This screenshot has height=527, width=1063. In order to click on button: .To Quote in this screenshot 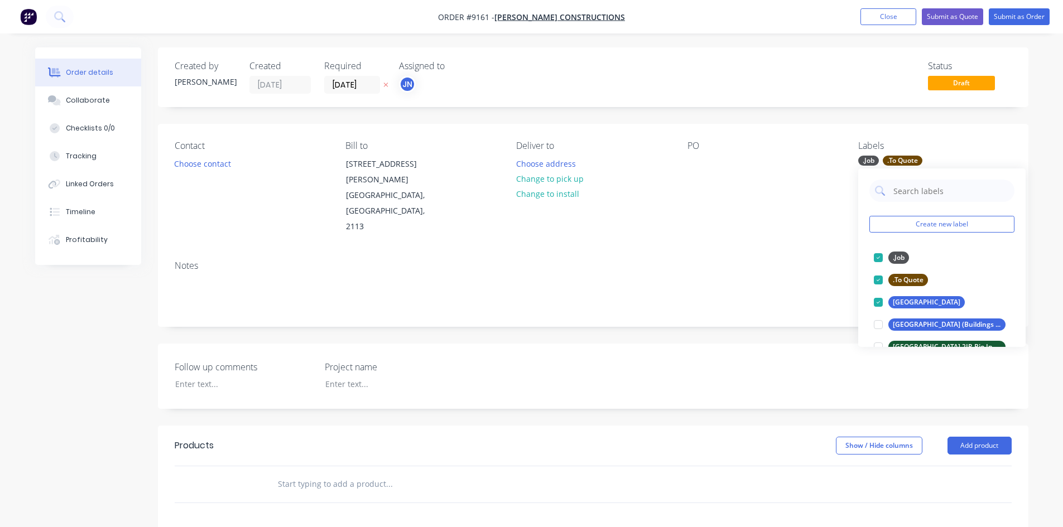, I will do `click(901, 280)`.